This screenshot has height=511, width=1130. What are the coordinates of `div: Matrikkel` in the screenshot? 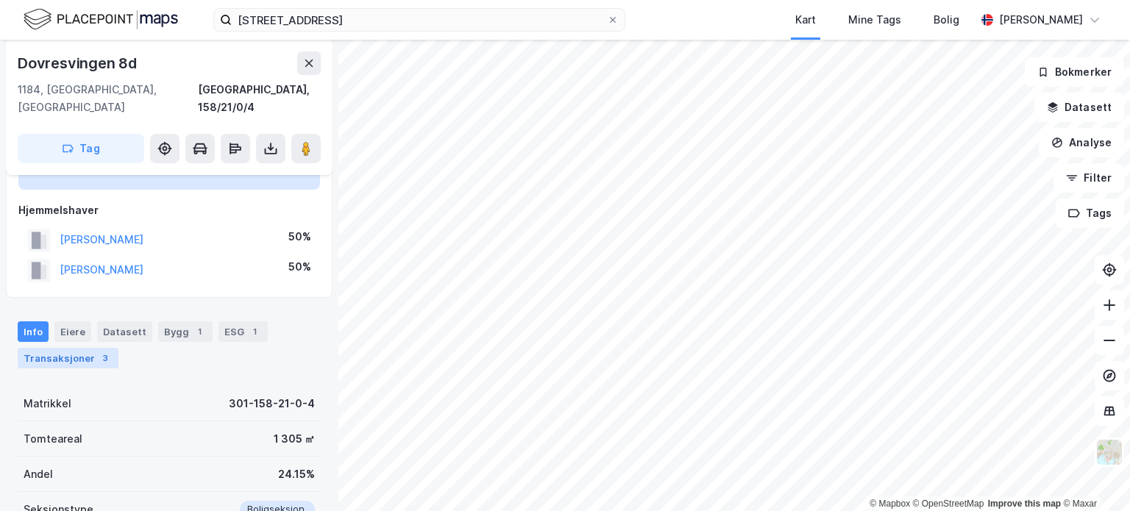 It's located at (47, 404).